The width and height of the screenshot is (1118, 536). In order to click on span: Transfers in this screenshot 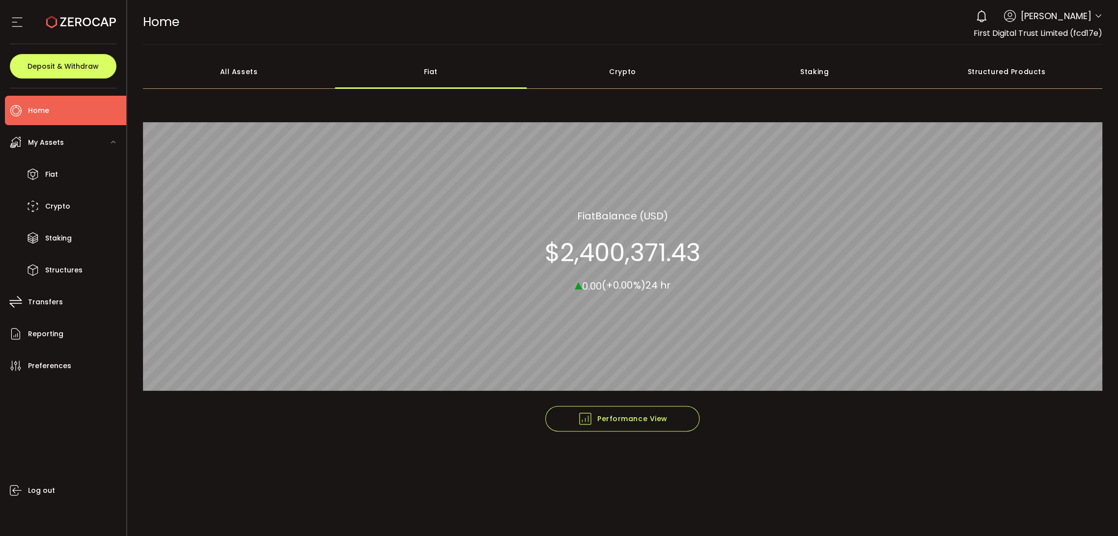, I will do `click(45, 302)`.